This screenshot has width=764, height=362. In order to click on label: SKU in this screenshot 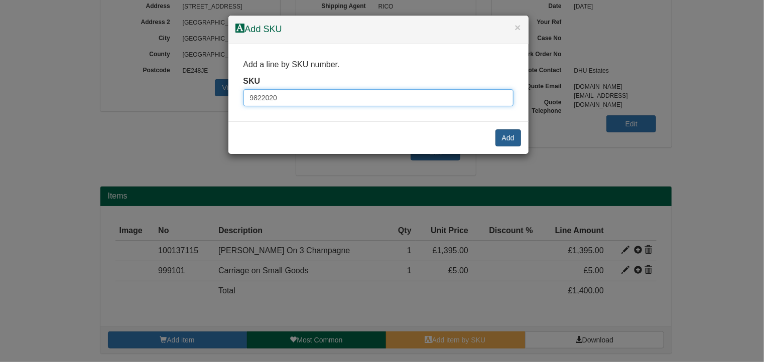, I will do `click(252, 81)`.